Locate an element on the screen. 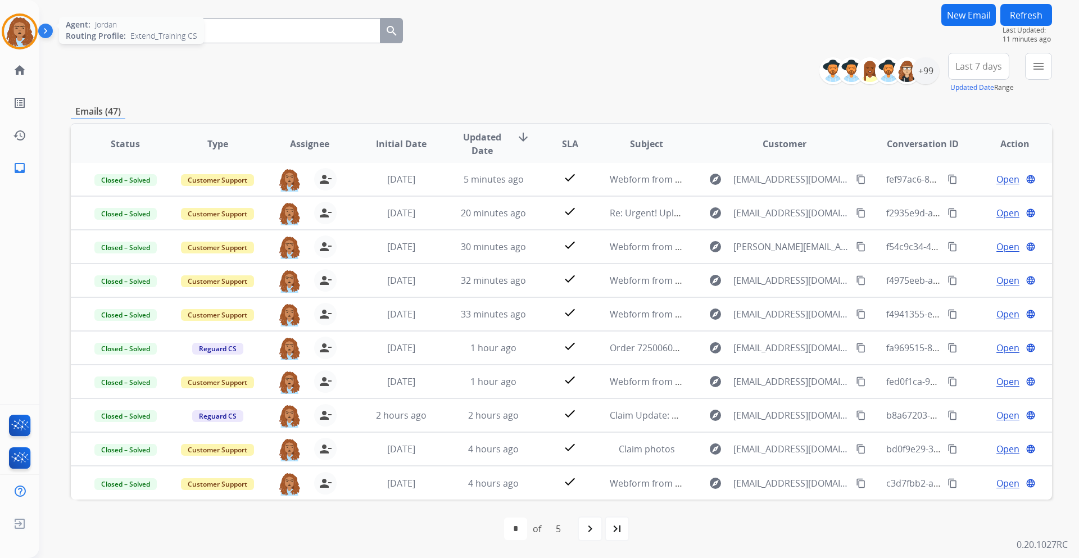  p: Emails (47) is located at coordinates (98, 111).